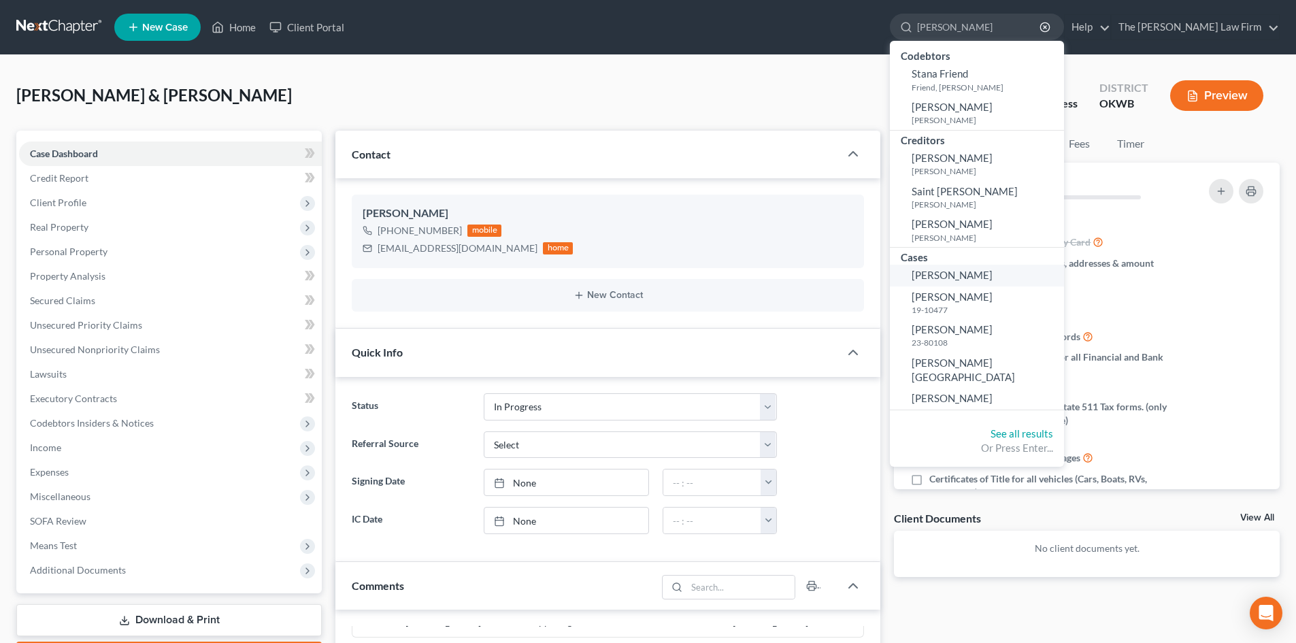 This screenshot has width=1296, height=643. What do you see at coordinates (410, 445) in the screenshot?
I see `label: Referral Source` at bounding box center [410, 445].